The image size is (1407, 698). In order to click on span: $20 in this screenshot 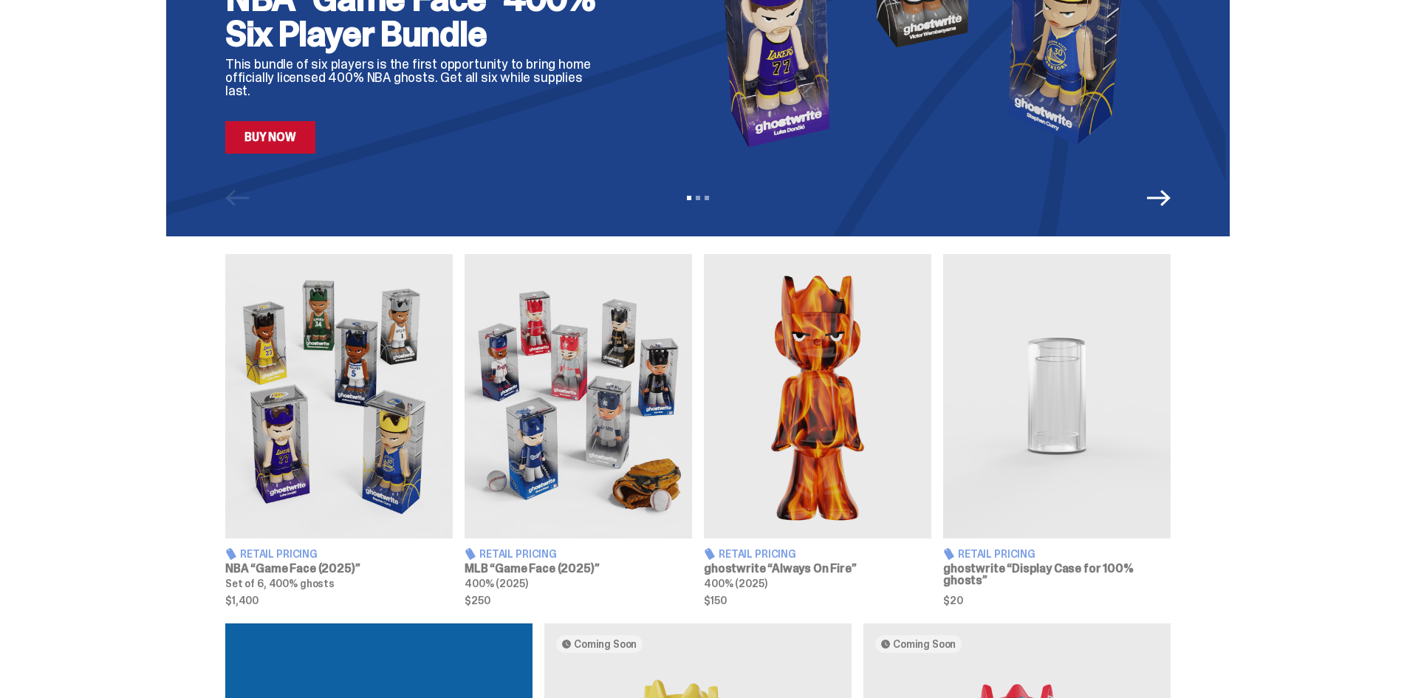, I will do `click(1057, 600)`.